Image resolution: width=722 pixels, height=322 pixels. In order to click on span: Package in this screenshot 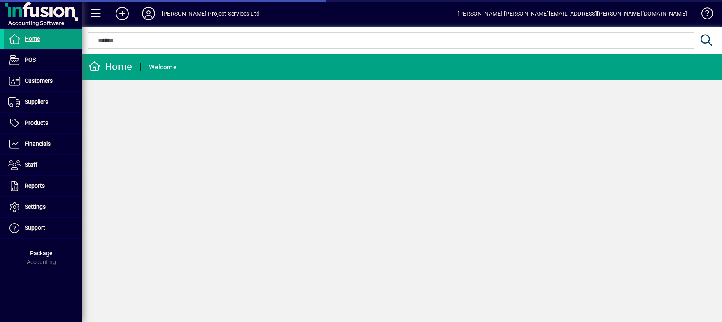, I will do `click(41, 253)`.